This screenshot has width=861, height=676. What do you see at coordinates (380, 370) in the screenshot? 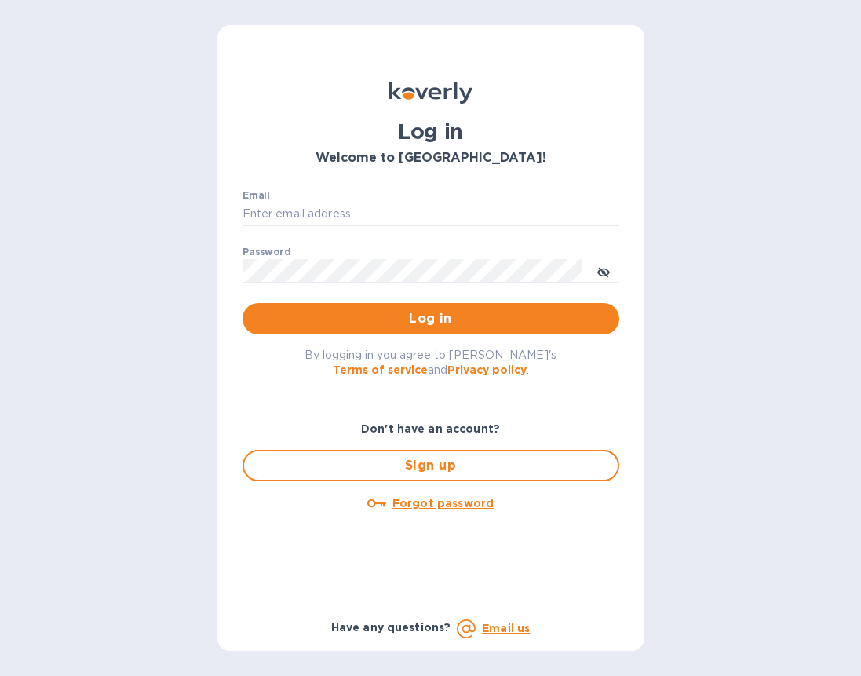
I see `b: Terms of service` at bounding box center [380, 370].